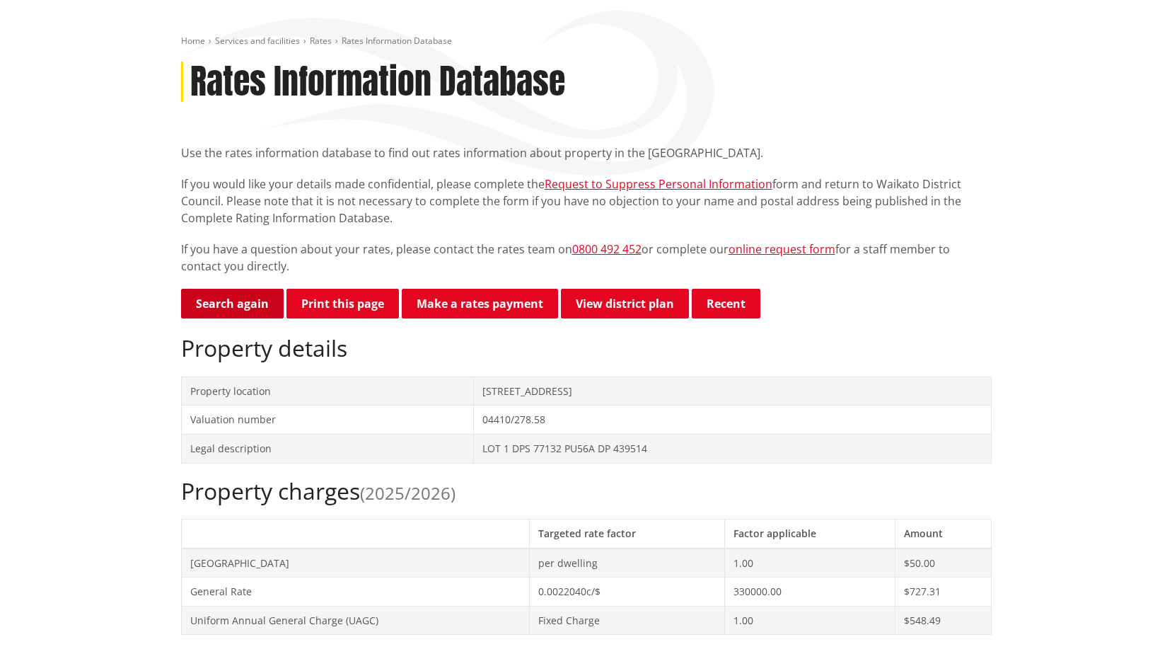 The width and height of the screenshot is (1172, 654). Describe the element at coordinates (328, 448) in the screenshot. I see `td: Legal description` at that location.